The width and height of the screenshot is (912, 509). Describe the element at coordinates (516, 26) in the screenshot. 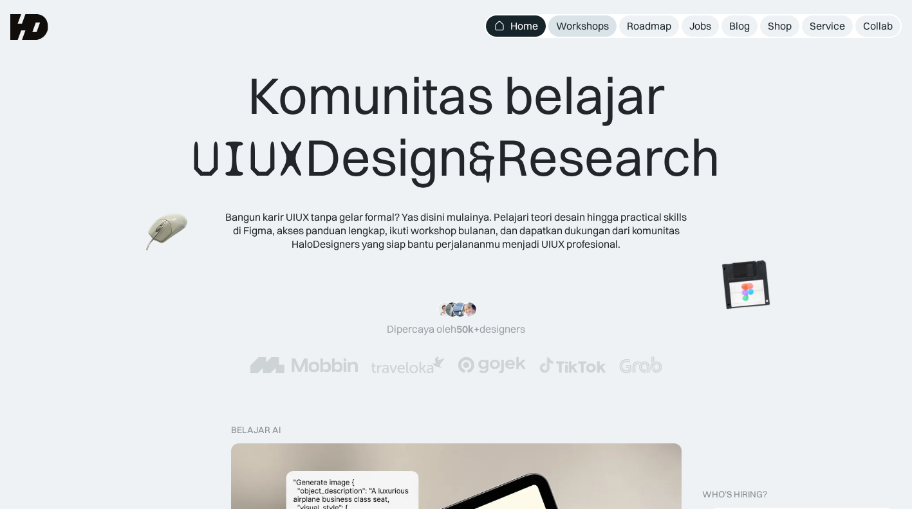

I see `a: Home` at that location.